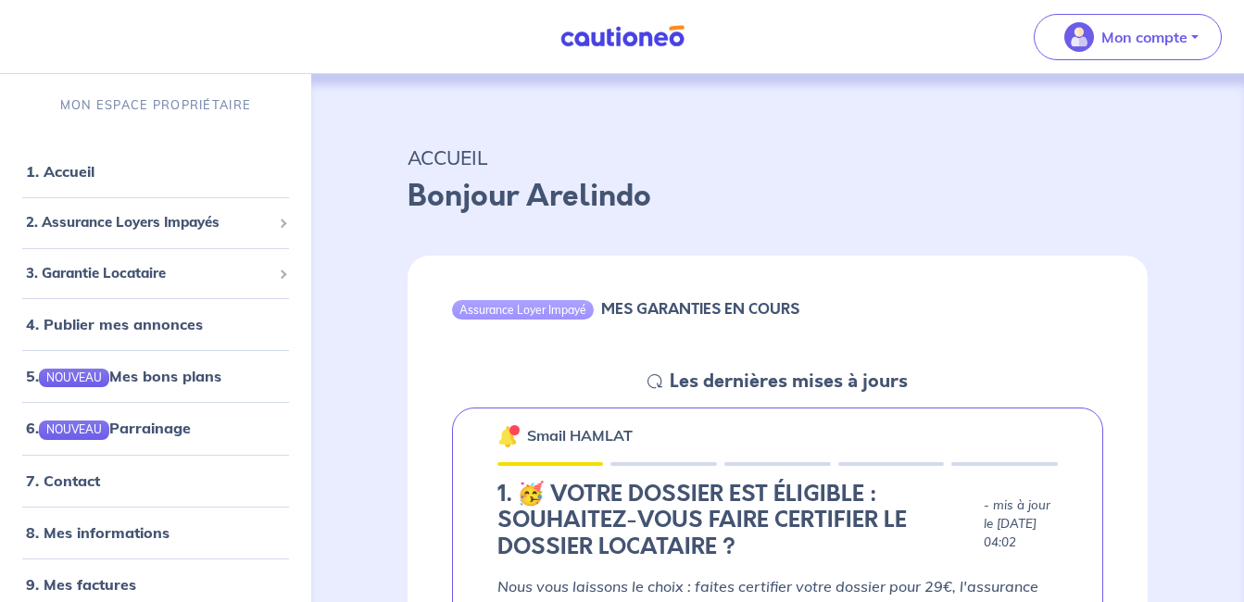 This screenshot has height=602, width=1244. Describe the element at coordinates (1144, 37) in the screenshot. I see `p: Mon compte` at that location.